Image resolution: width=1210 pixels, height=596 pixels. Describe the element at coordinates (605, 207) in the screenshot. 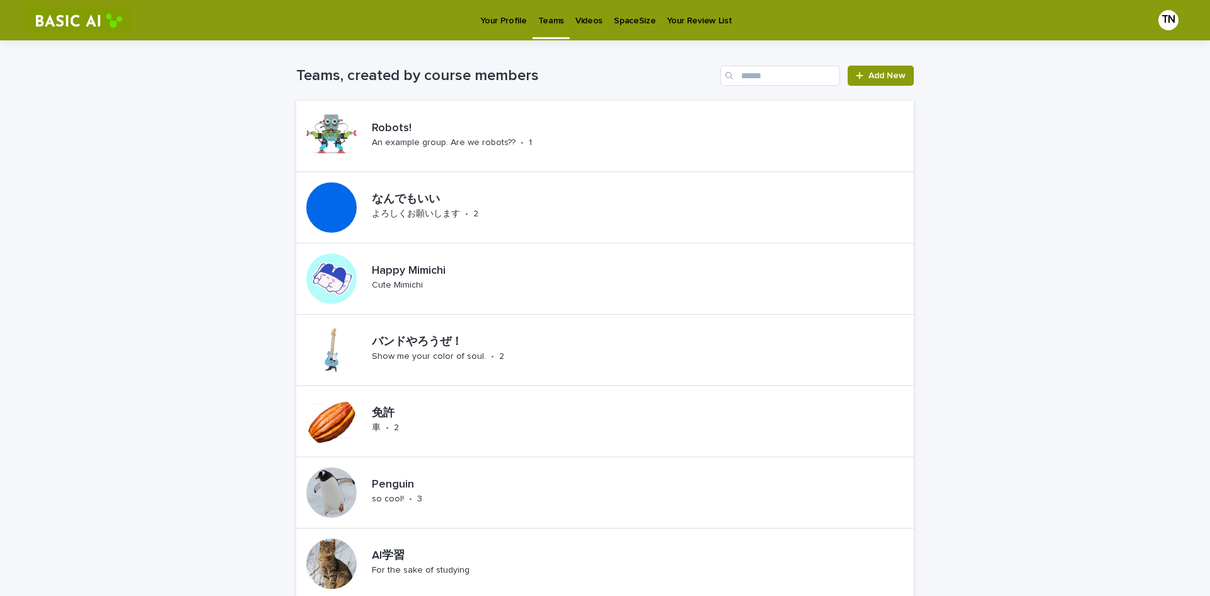

I see `a: なんでもいいよろしくお願いします•2` at that location.